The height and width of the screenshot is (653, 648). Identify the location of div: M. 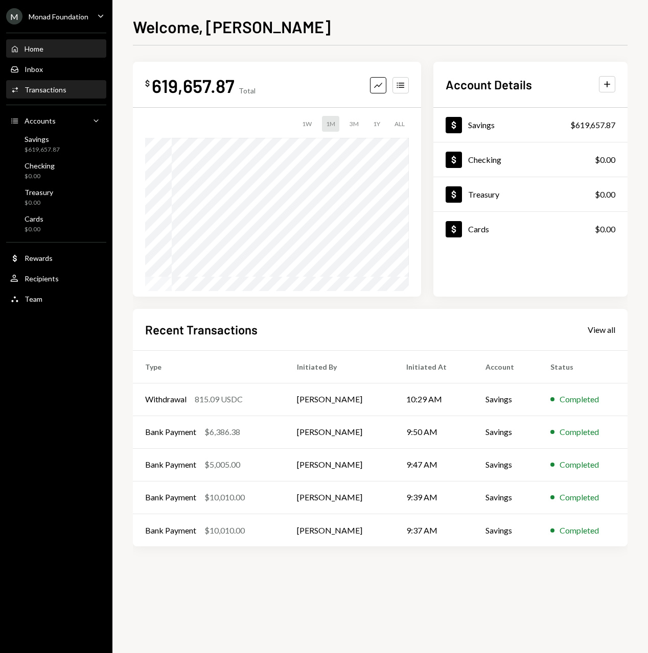
(14, 16).